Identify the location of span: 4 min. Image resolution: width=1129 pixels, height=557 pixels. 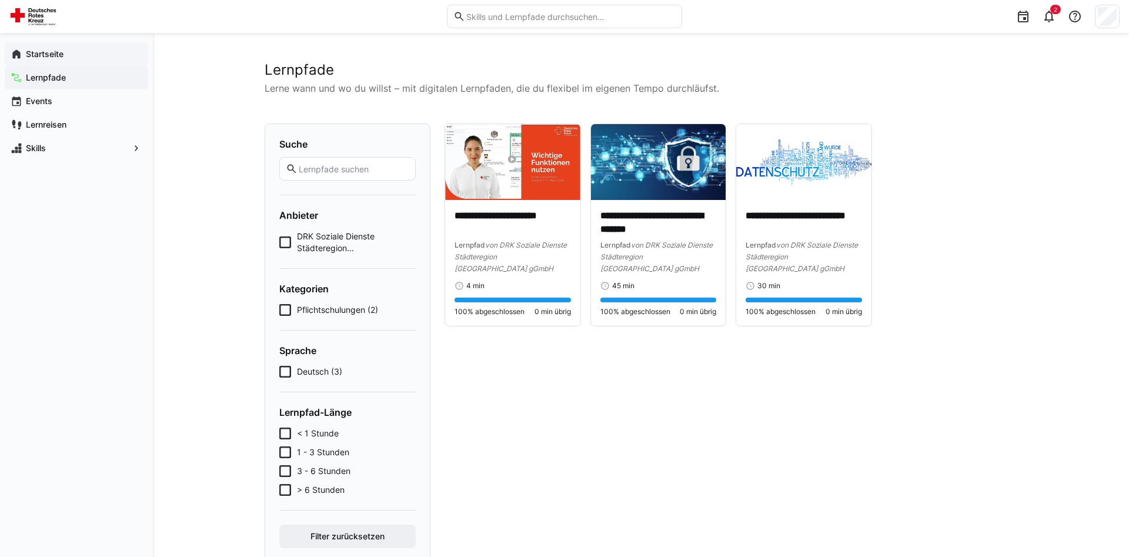
(475, 286).